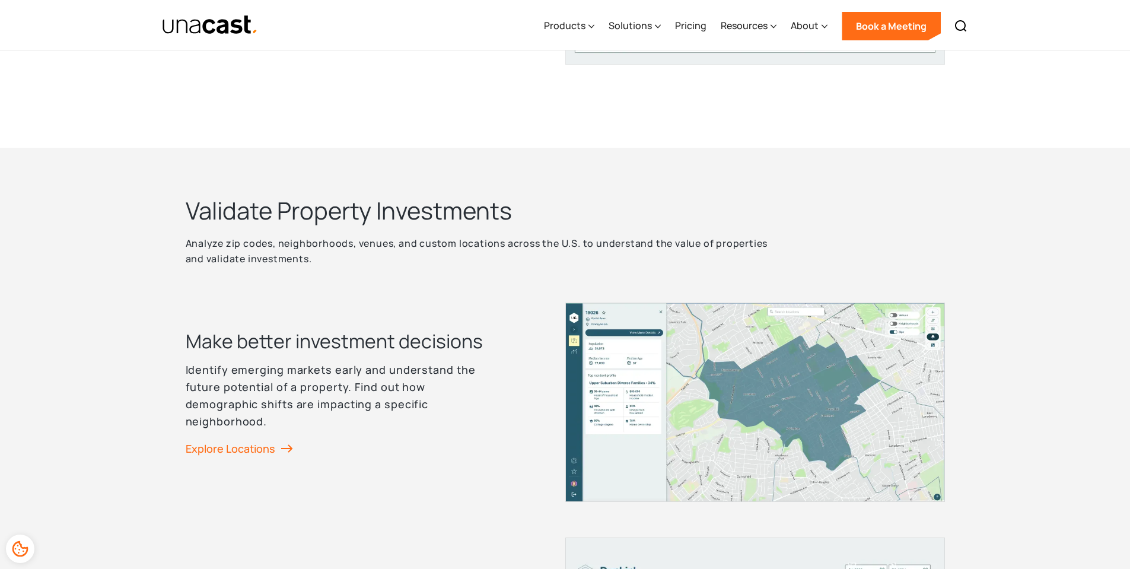 The image size is (1130, 569). I want to click on p: Analyze zip codes, neighborhoods, venues, and custom locations across the U.S. to understand the ..., so click(482, 251).